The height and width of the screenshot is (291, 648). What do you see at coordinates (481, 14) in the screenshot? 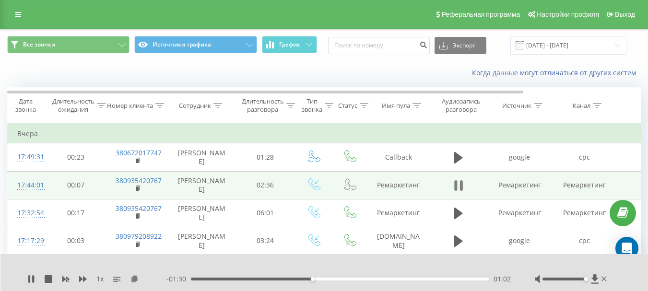
I see `span: Реферальная программа` at bounding box center [481, 14].